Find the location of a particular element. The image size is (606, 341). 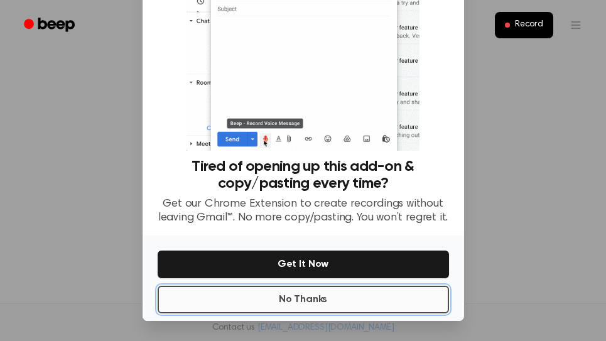

button: Get It Now is located at coordinates (303, 265).